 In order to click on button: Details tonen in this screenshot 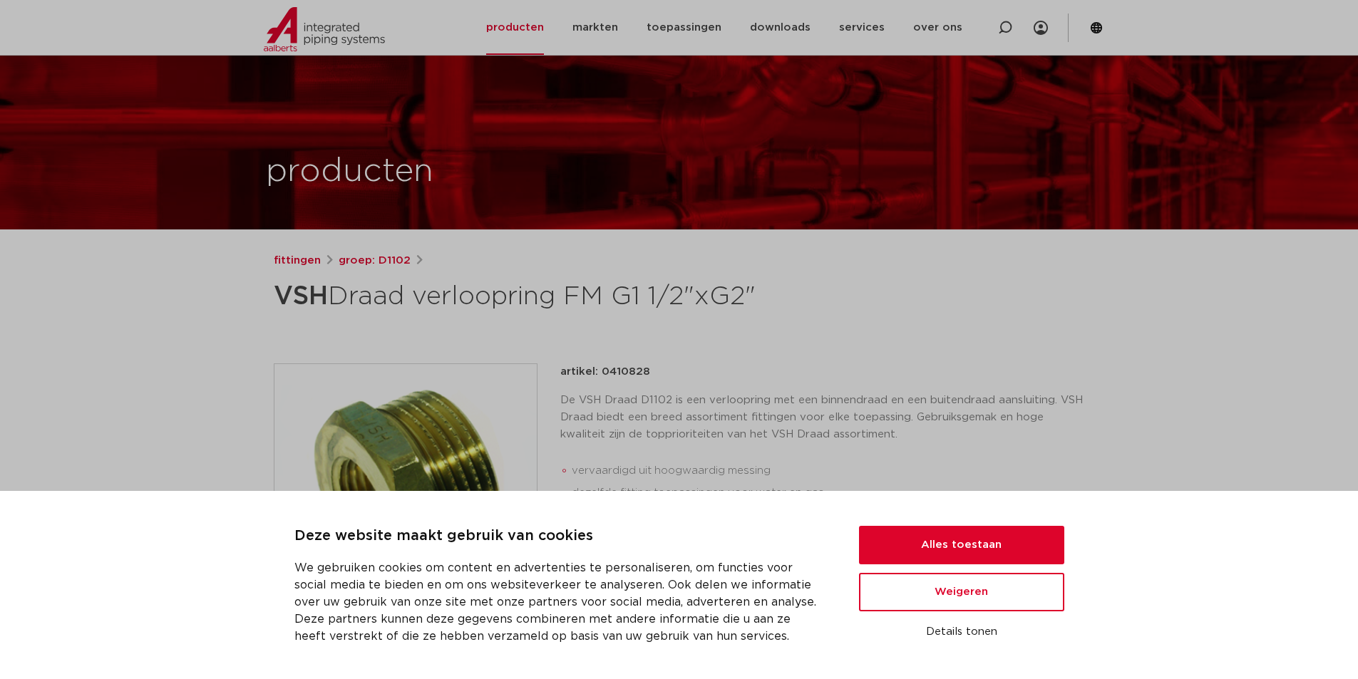, I will do `click(961, 632)`.